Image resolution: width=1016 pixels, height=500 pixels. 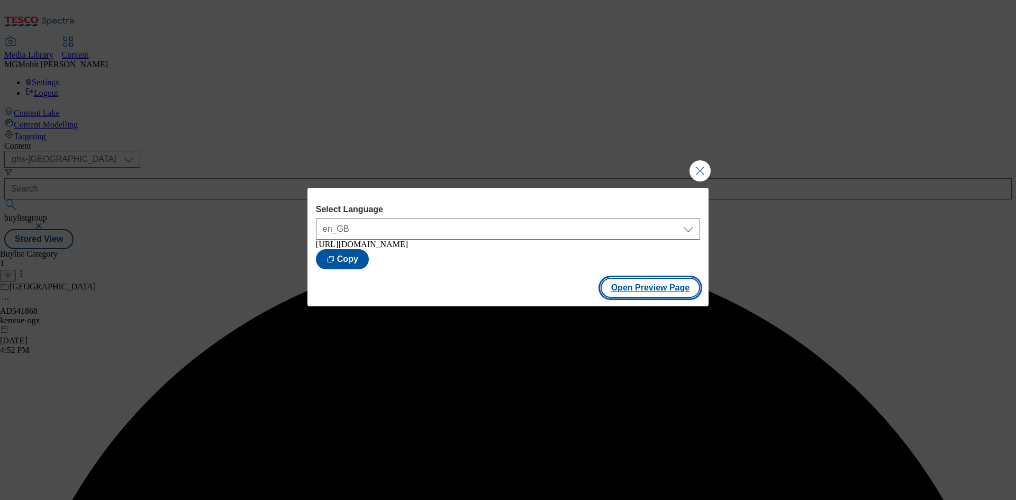 What do you see at coordinates (508, 210) in the screenshot?
I see `label: Select Language` at bounding box center [508, 210].